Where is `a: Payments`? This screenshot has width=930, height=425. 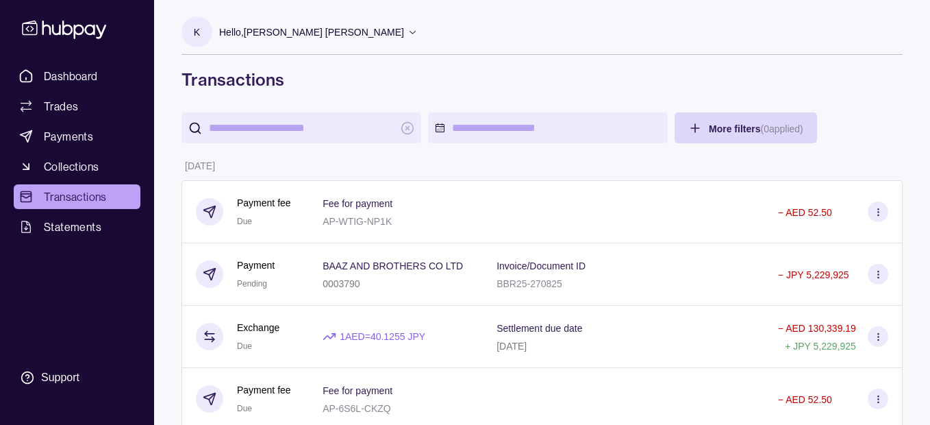
a: Payments is located at coordinates (77, 136).